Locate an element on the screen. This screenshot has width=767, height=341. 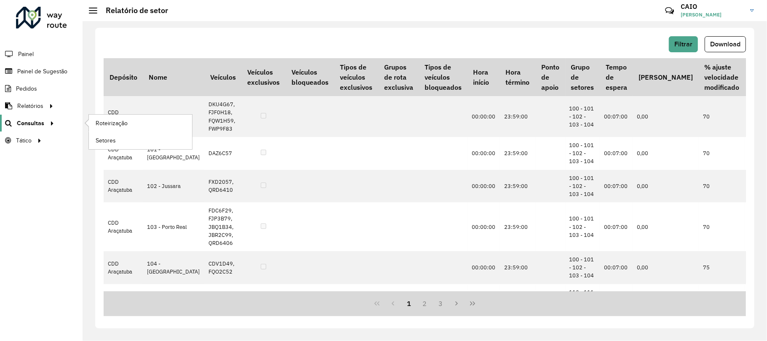
span: Tático is located at coordinates (24, 140).